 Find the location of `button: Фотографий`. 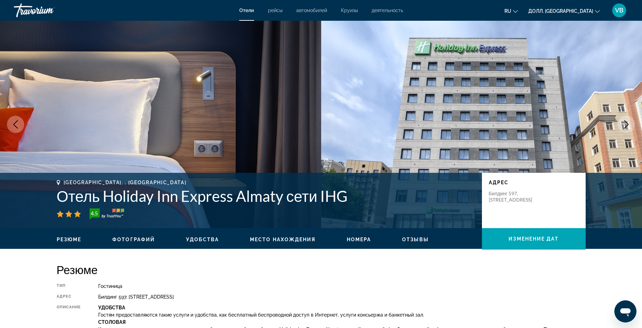

button: Фотографий is located at coordinates (133, 240).